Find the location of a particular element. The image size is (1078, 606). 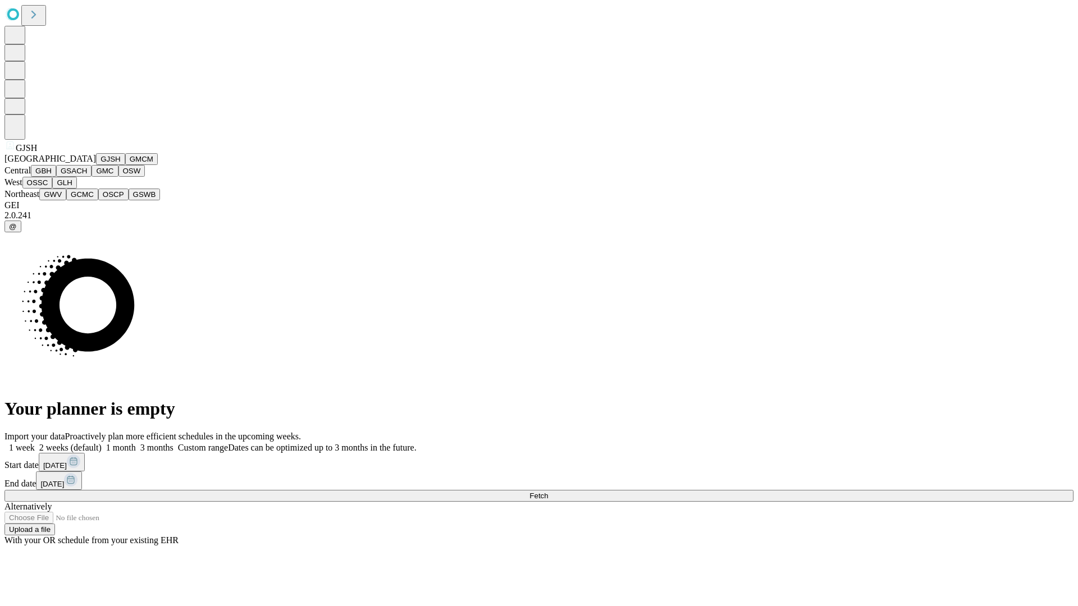

span: Custom range is located at coordinates (203, 448).